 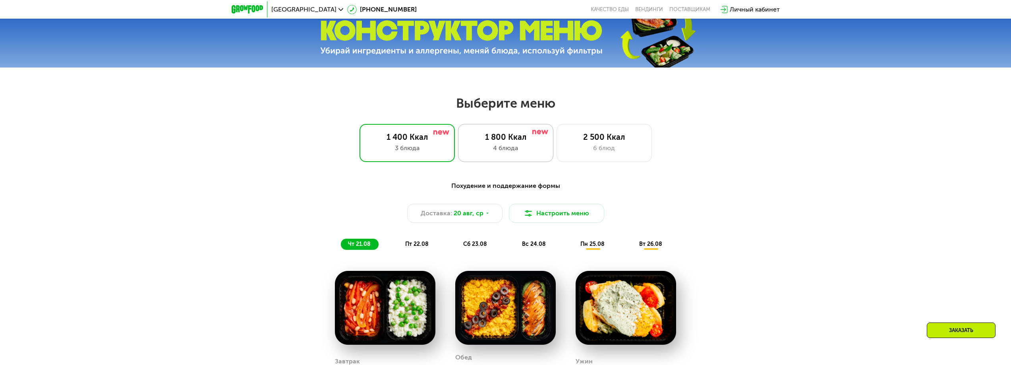 What do you see at coordinates (506, 137) in the screenshot?
I see `div: 1 800 Ккал` at bounding box center [506, 137].